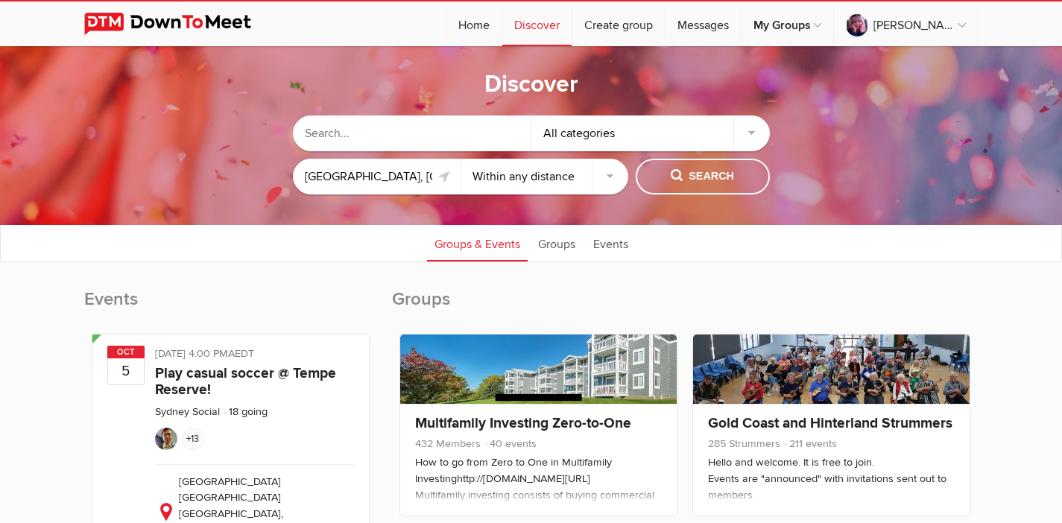 The height and width of the screenshot is (523, 1062). What do you see at coordinates (179, 24) in the screenshot?
I see `img: DownToMeet` at bounding box center [179, 24].